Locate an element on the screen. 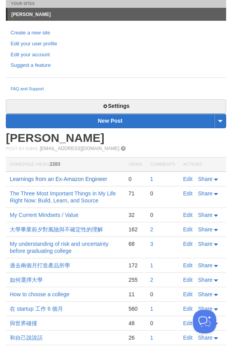  a: 大學畢業前夕對風險與不確定性的理解 is located at coordinates (56, 229).